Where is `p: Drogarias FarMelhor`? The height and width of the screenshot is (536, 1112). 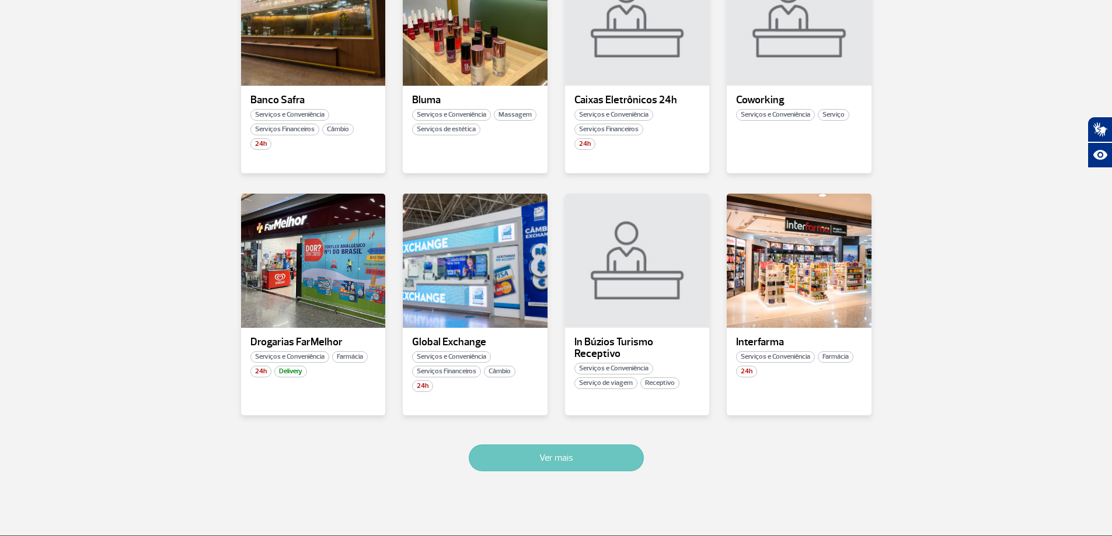 p: Drogarias FarMelhor is located at coordinates (313, 343).